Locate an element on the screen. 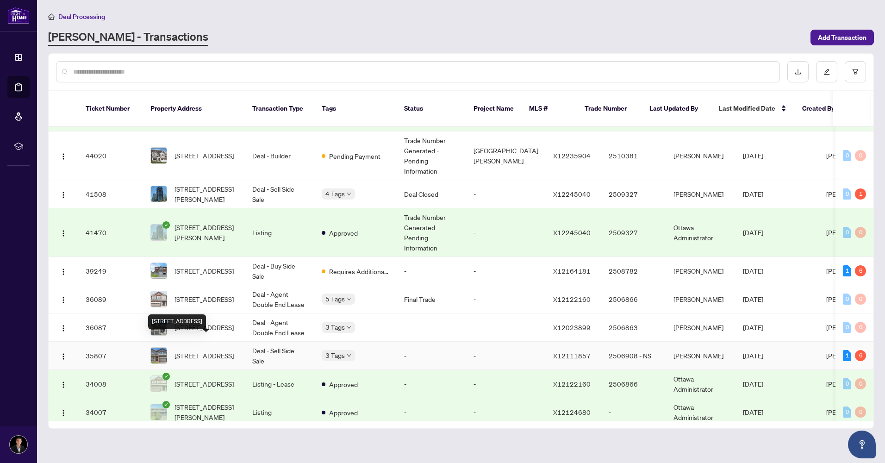 The image size is (885, 463). span: Last Modified Date is located at coordinates (747, 108).